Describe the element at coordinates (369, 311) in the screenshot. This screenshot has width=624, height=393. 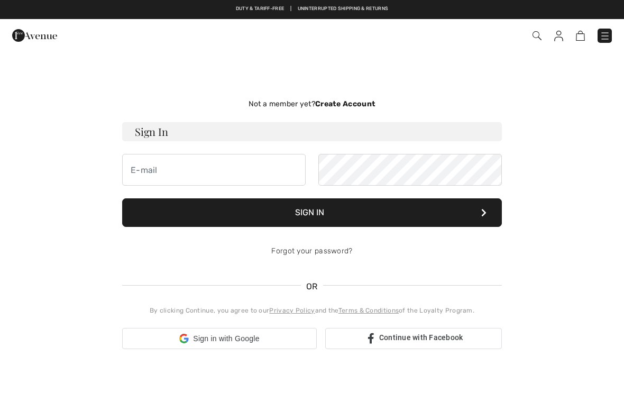
I see `a: Terms & Conditions` at that location.